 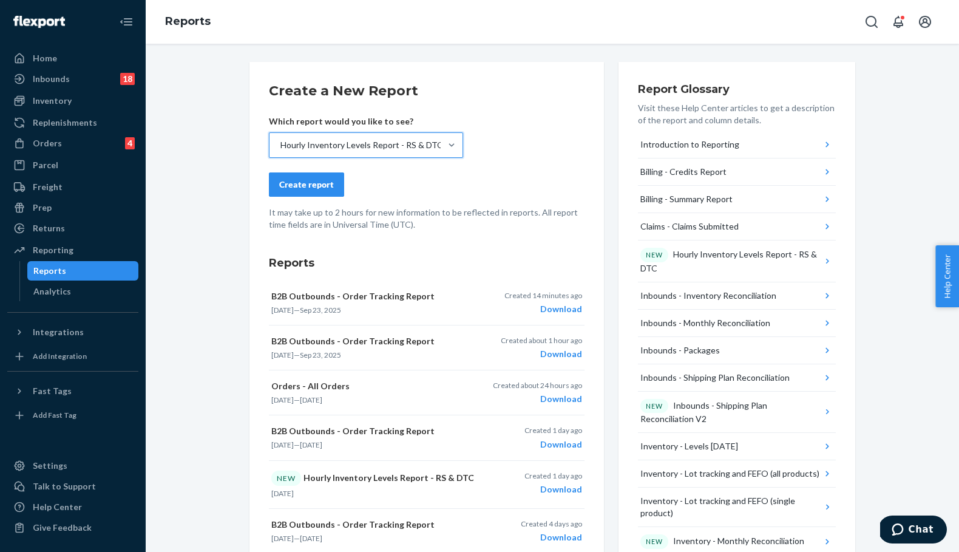 What do you see at coordinates (683, 172) in the screenshot?
I see `div: Billing - Credits Report` at bounding box center [683, 172].